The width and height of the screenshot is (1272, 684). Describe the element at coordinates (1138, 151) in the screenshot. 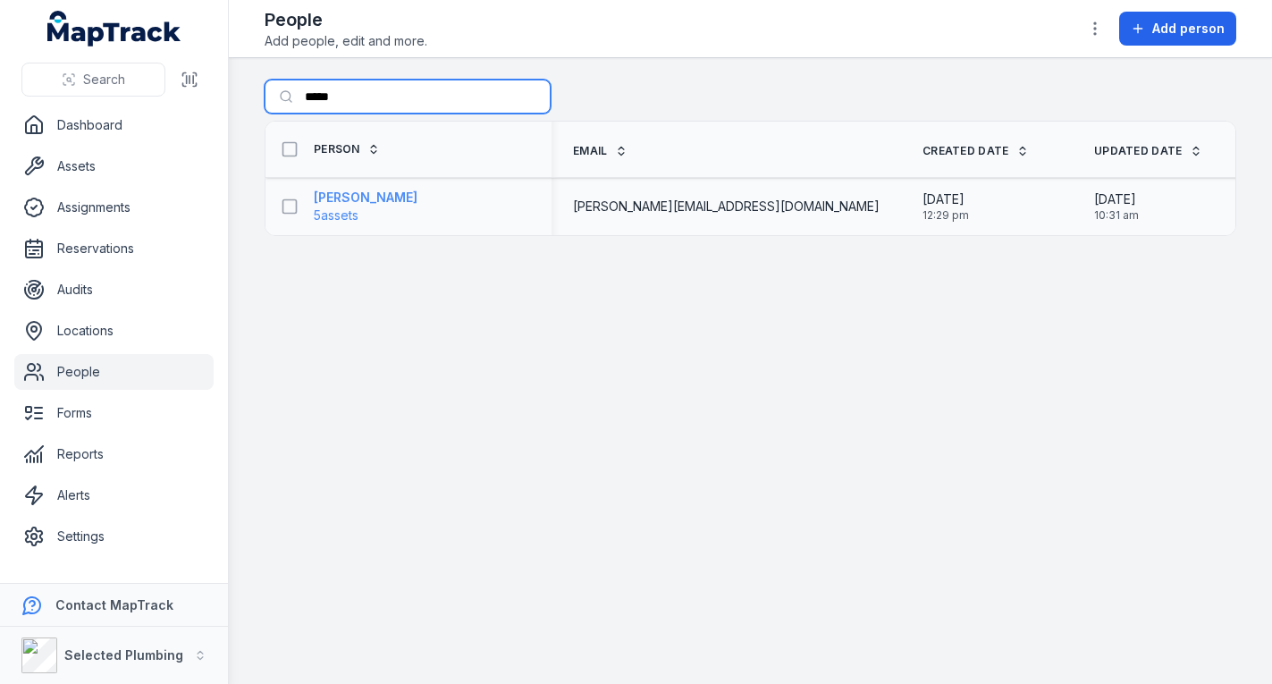

I see `span: Updated Date` at that location.